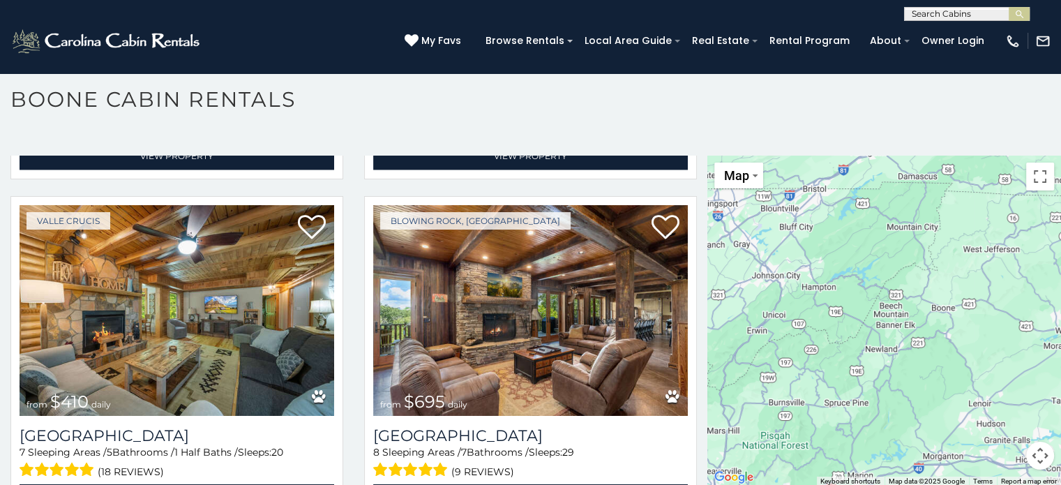 The width and height of the screenshot is (1061, 485). What do you see at coordinates (441, 40) in the screenshot?
I see `span: My Favs` at bounding box center [441, 40].